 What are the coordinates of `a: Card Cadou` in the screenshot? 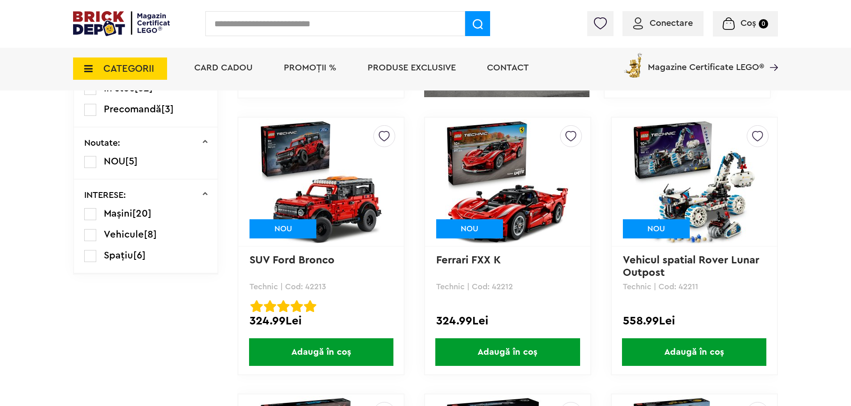 It's located at (223, 68).